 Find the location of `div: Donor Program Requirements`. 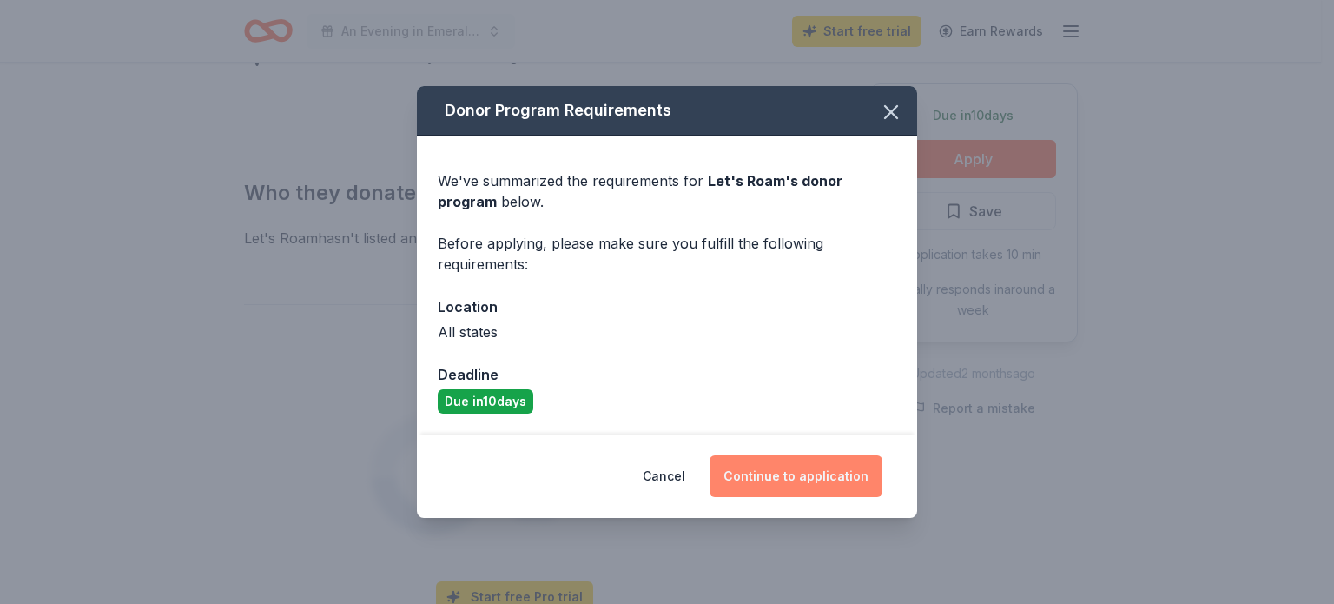

div: Donor Program Requirements is located at coordinates (667, 110).